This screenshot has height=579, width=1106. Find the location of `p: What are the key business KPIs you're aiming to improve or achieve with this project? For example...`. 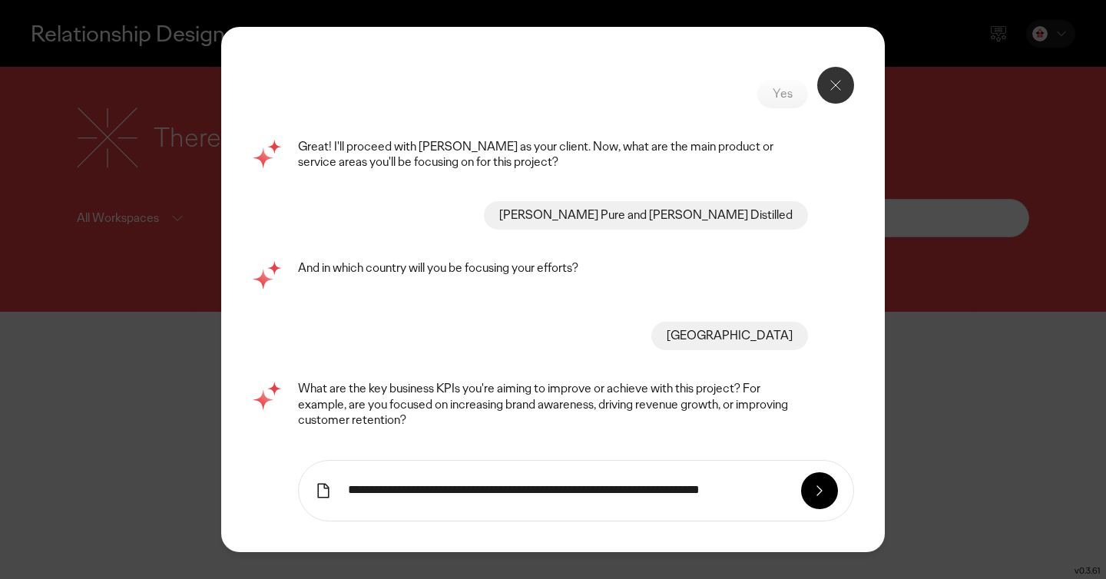

p: What are the key business KPIs you're aiming to improve or achieve with this project? For example... is located at coordinates (553, 405).